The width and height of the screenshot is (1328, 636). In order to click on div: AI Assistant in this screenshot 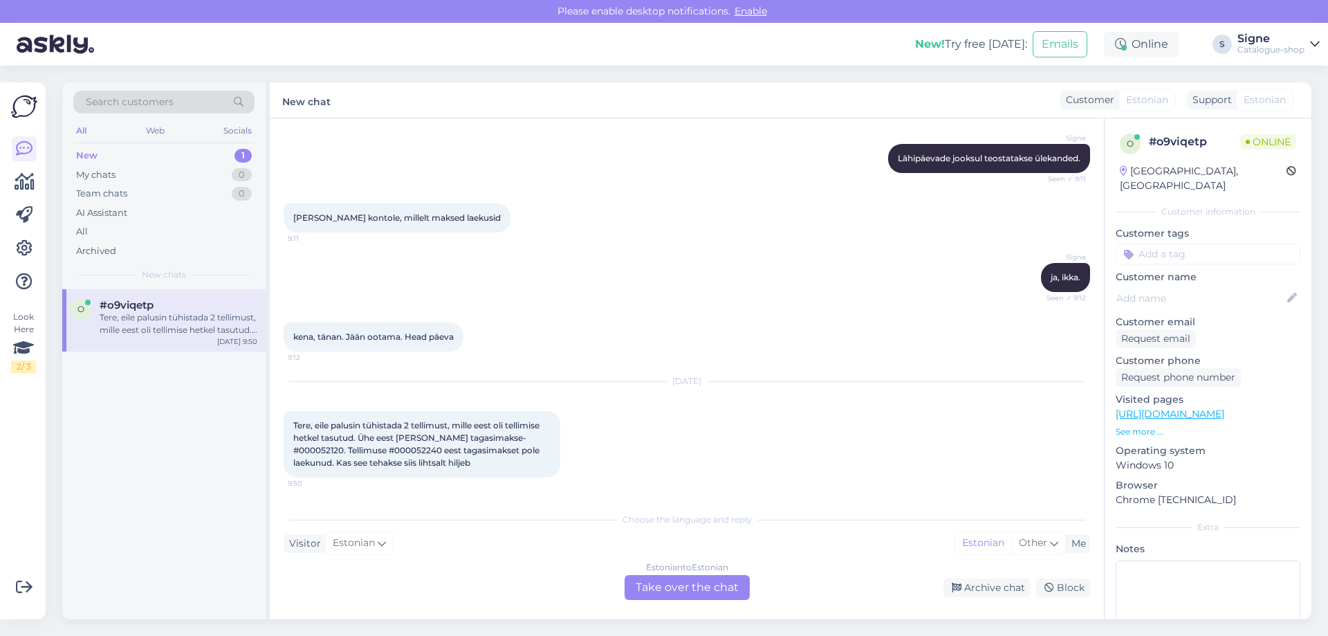, I will do `click(102, 213)`.